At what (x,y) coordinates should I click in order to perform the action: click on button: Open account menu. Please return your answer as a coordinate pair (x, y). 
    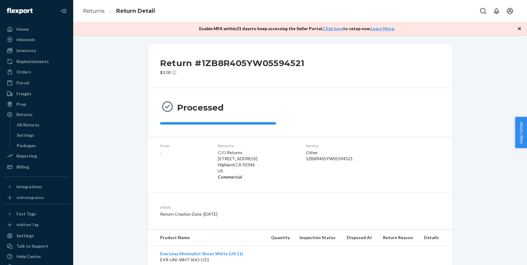
    Looking at the image, I should click on (510, 11).